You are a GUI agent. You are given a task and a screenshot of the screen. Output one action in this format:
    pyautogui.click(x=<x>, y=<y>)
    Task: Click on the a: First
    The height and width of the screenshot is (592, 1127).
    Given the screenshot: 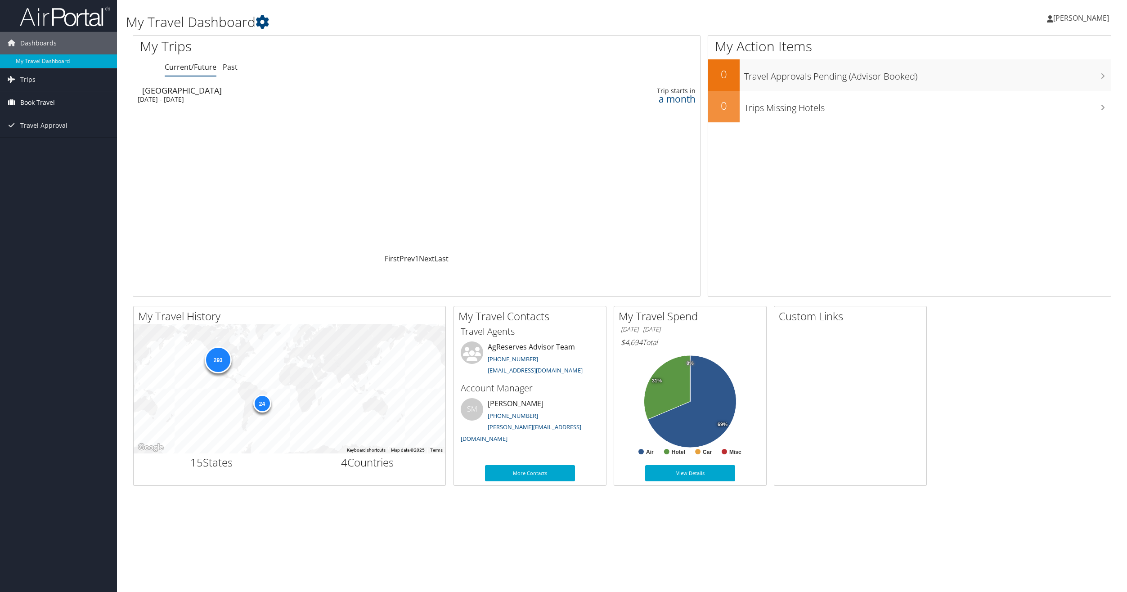 What is the action you would take?
    pyautogui.click(x=392, y=259)
    